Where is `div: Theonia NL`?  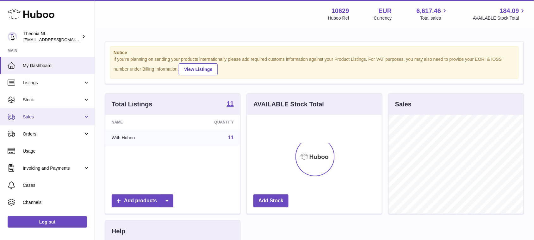 div: Theonia NL is located at coordinates (52, 37).